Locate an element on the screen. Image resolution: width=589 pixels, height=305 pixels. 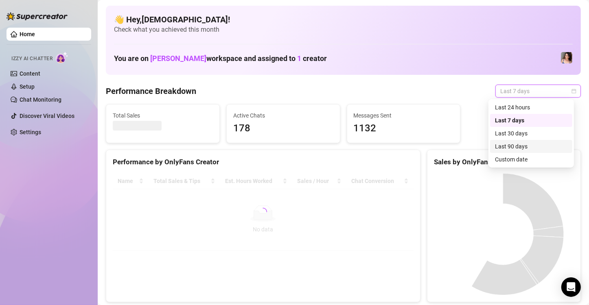
a: Chat Monitoring is located at coordinates (40, 100).